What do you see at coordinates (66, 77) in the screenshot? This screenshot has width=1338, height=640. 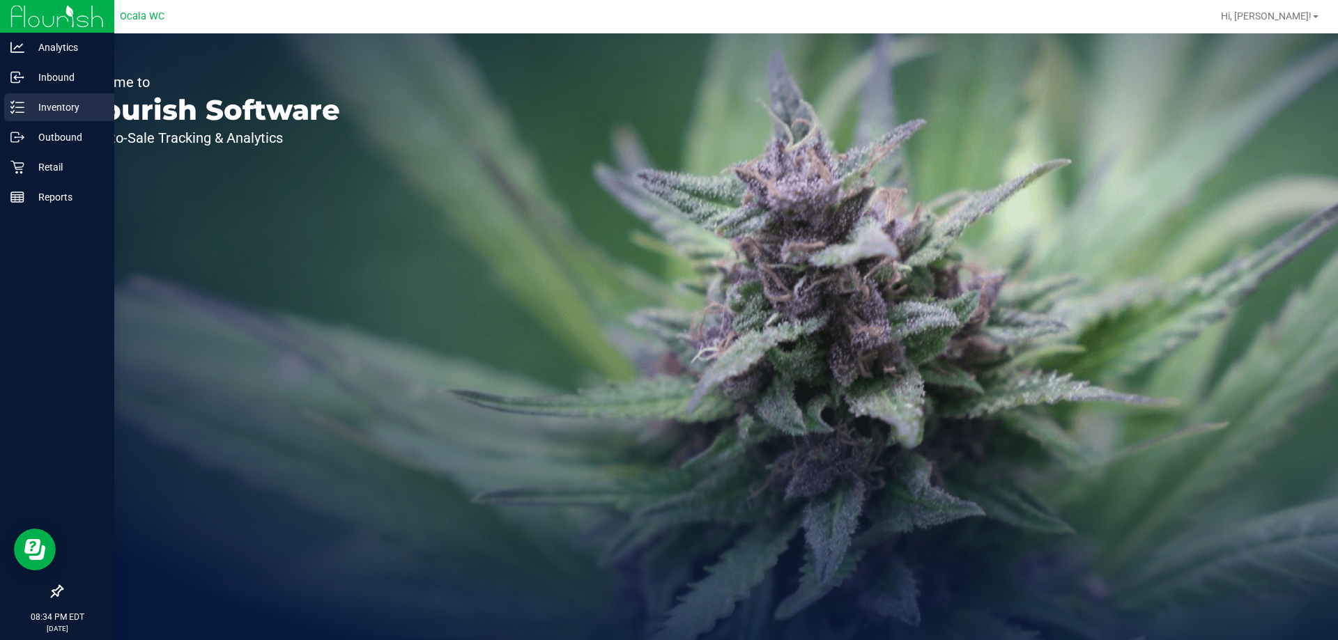 I see `p: Inbound` at bounding box center [66, 77].